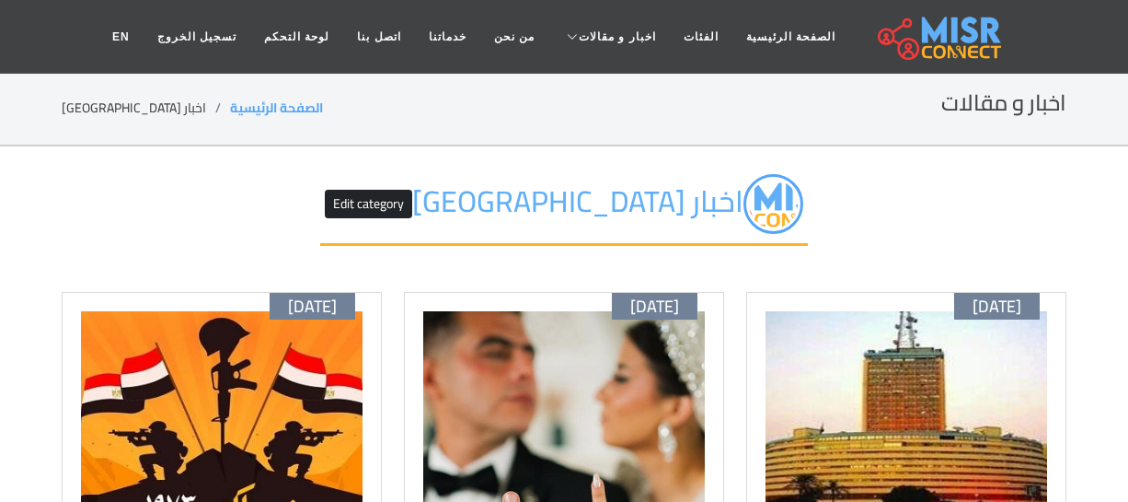 Image resolution: width=1128 pixels, height=502 pixels. I want to click on a: لوحة التحكم, so click(296, 37).